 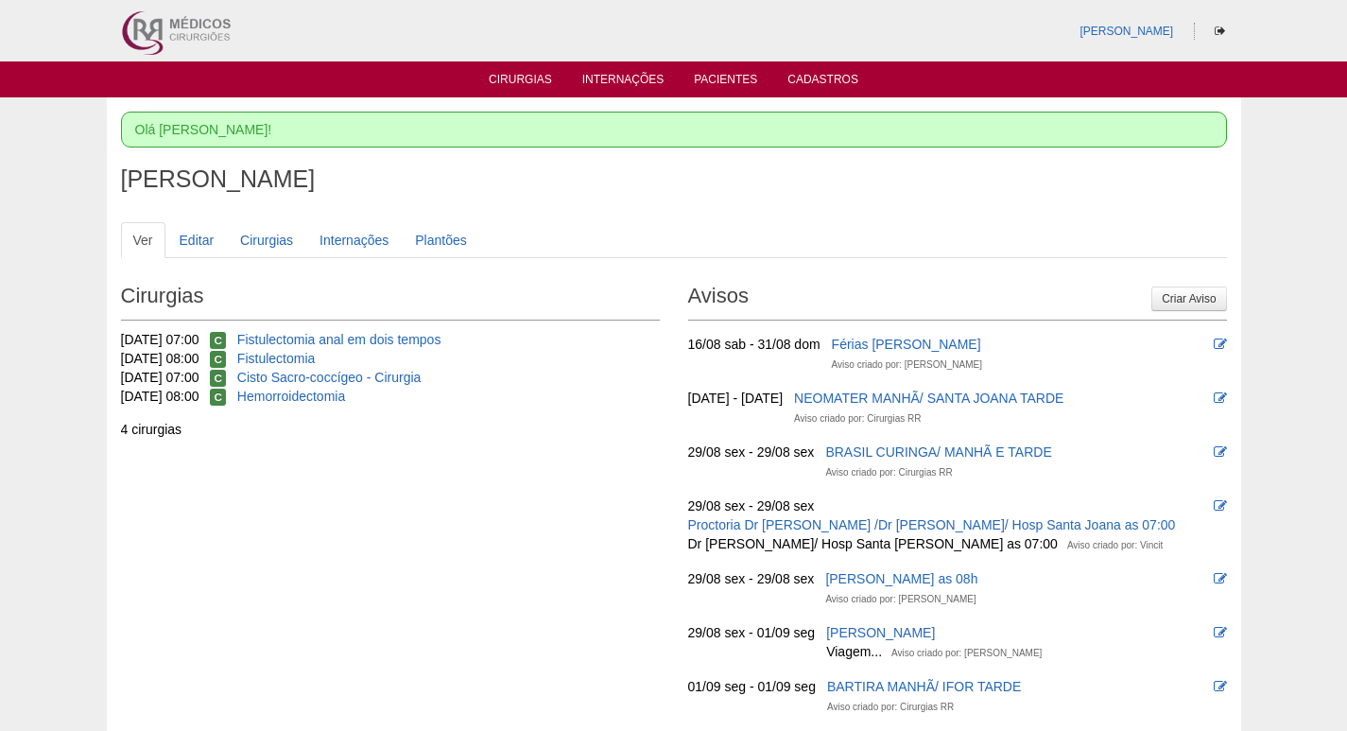 What do you see at coordinates (339, 339) in the screenshot?
I see `a: Fistulectomia anal em dois tempos` at bounding box center [339, 339].